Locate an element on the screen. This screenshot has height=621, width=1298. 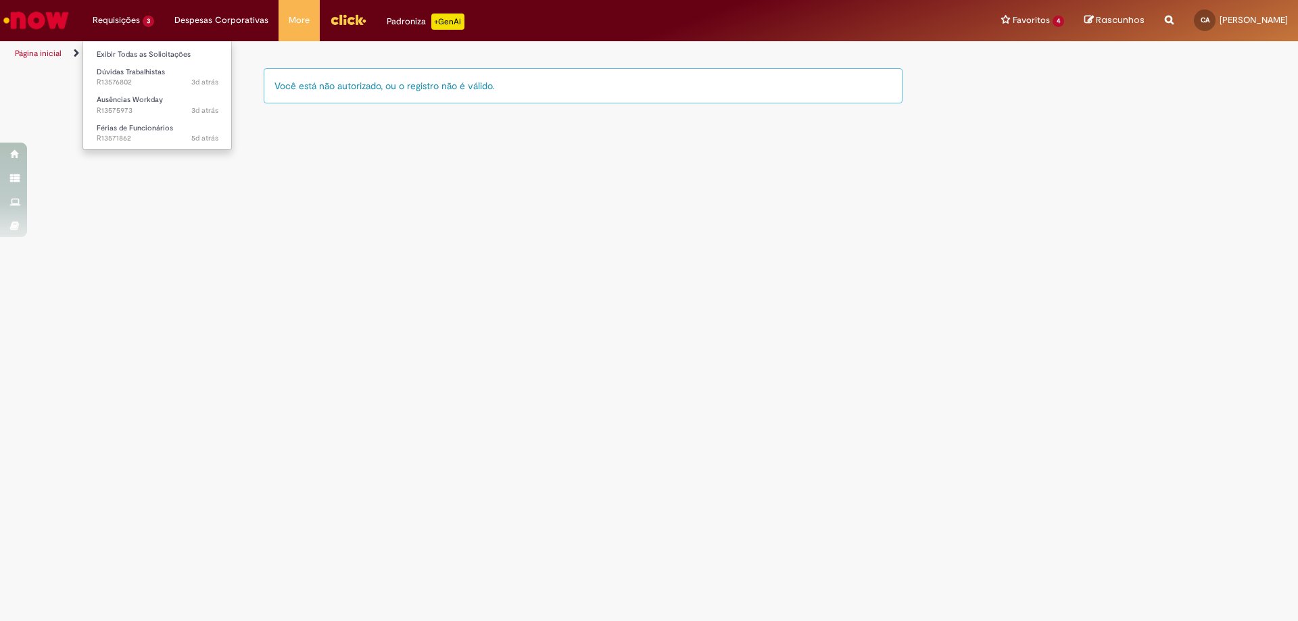
a: Exibir Todas as Solicitações is located at coordinates (158, 55).